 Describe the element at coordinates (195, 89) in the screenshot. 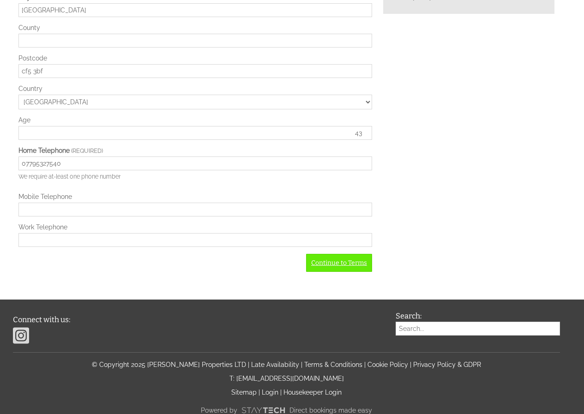

I see `label: Country` at that location.